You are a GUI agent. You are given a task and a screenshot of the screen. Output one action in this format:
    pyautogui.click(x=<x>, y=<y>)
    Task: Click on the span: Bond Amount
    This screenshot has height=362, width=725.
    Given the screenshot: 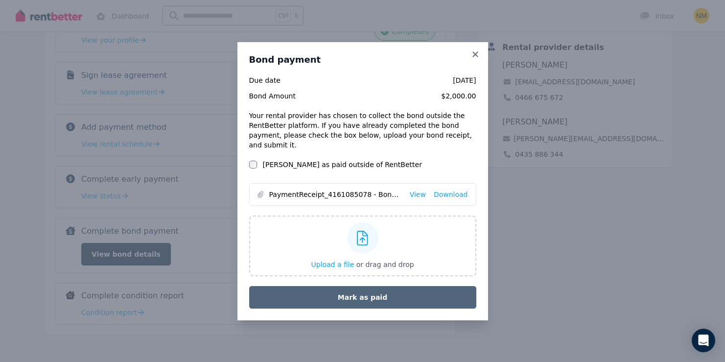 What is the action you would take?
    pyautogui.click(x=283, y=96)
    